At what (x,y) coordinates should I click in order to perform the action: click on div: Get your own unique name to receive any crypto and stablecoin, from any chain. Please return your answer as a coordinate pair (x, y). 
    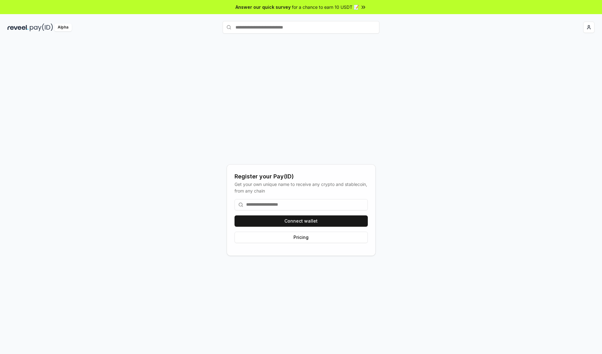
    Looking at the image, I should click on (301, 188).